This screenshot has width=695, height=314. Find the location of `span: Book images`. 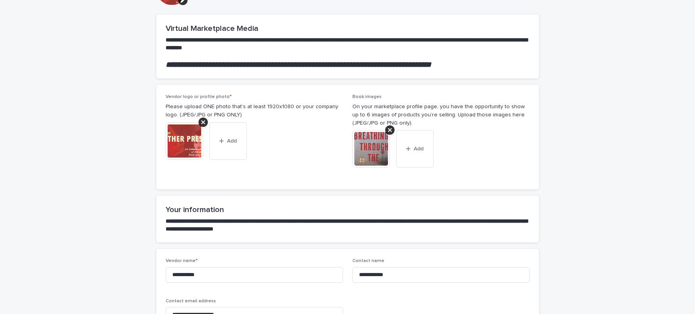

span: Book images is located at coordinates (367, 97).